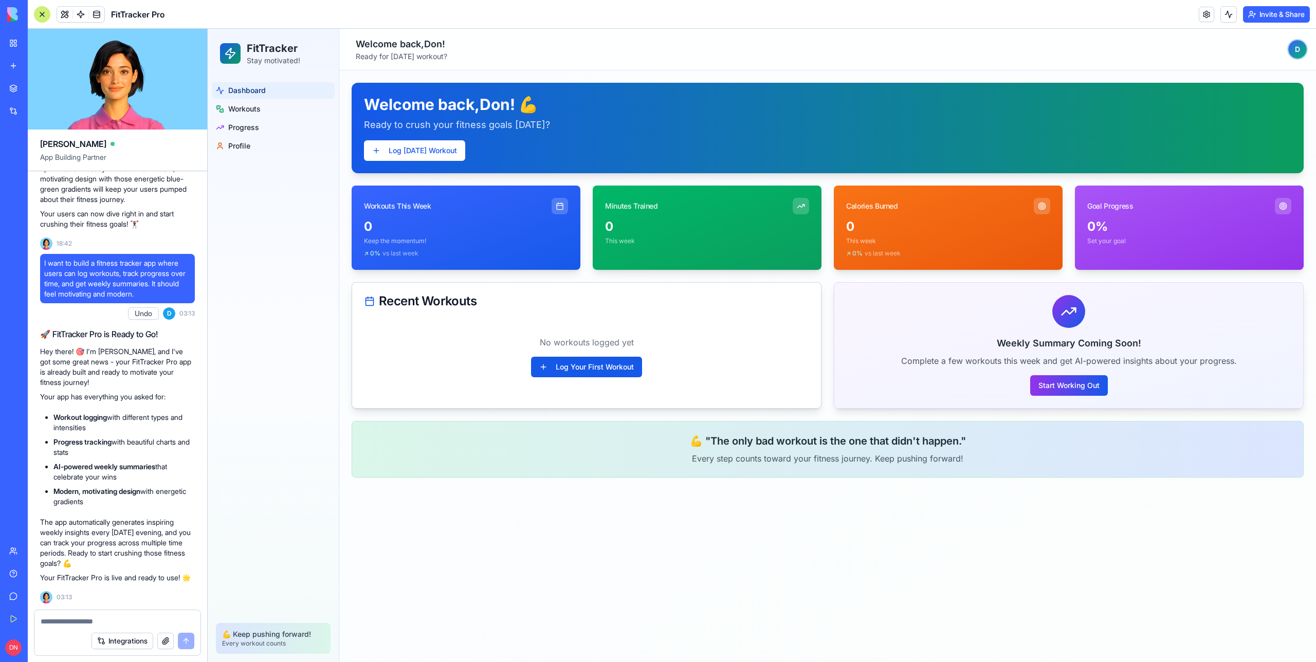  Describe the element at coordinates (902, 177) in the screenshot. I see `div: Goal Progress` at that location.